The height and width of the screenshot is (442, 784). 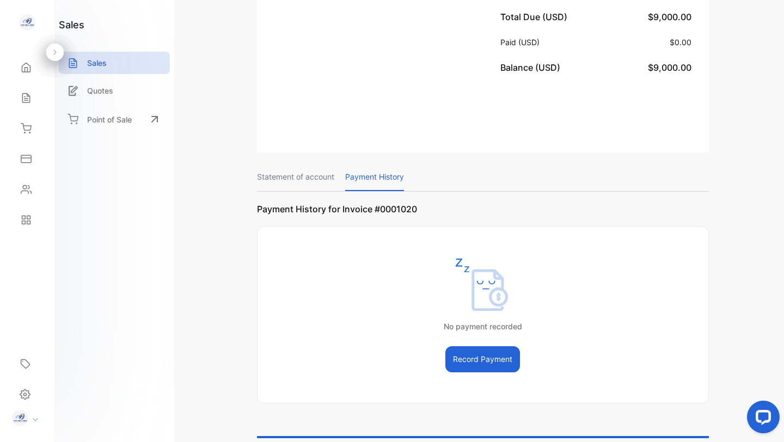 What do you see at coordinates (483, 214) in the screenshot?
I see `p: Payment History for Invoice #0001020` at bounding box center [483, 214].